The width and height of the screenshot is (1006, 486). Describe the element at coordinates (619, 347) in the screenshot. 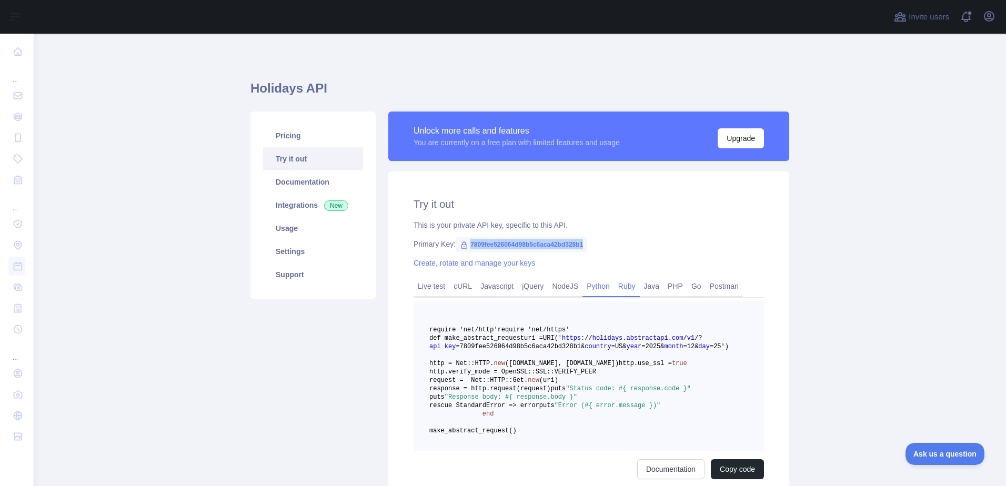

I see `span: =US&` at that location.